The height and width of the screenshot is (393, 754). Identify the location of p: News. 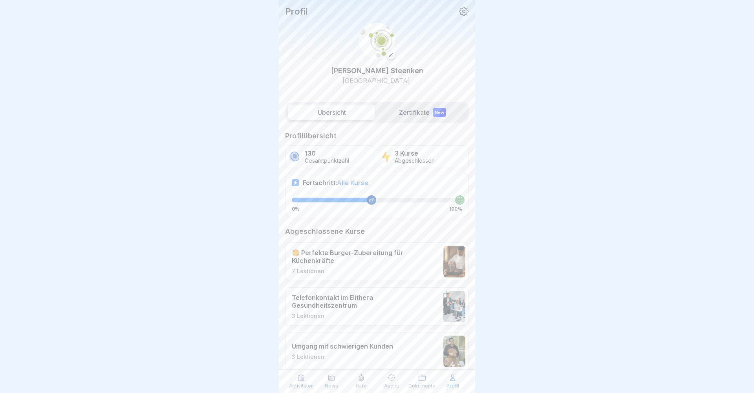
(332, 386).